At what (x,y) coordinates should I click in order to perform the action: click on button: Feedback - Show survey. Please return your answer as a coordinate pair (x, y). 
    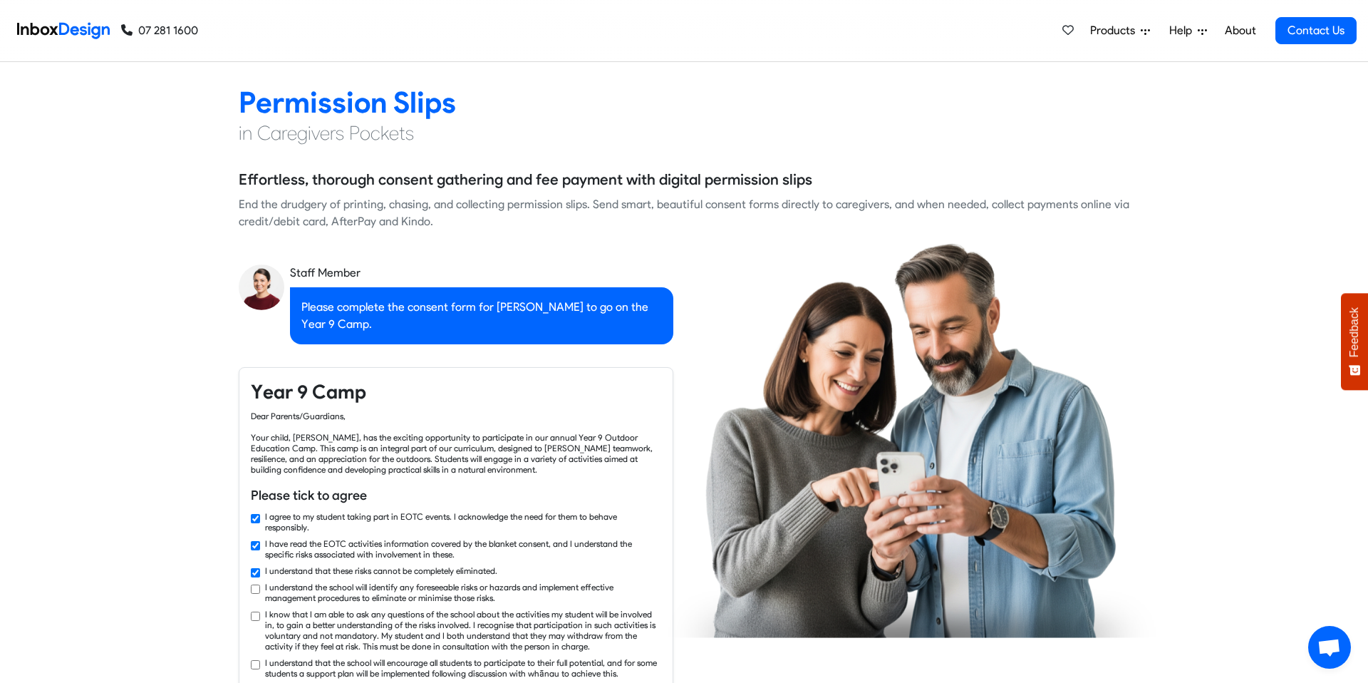
    Looking at the image, I should click on (1354, 341).